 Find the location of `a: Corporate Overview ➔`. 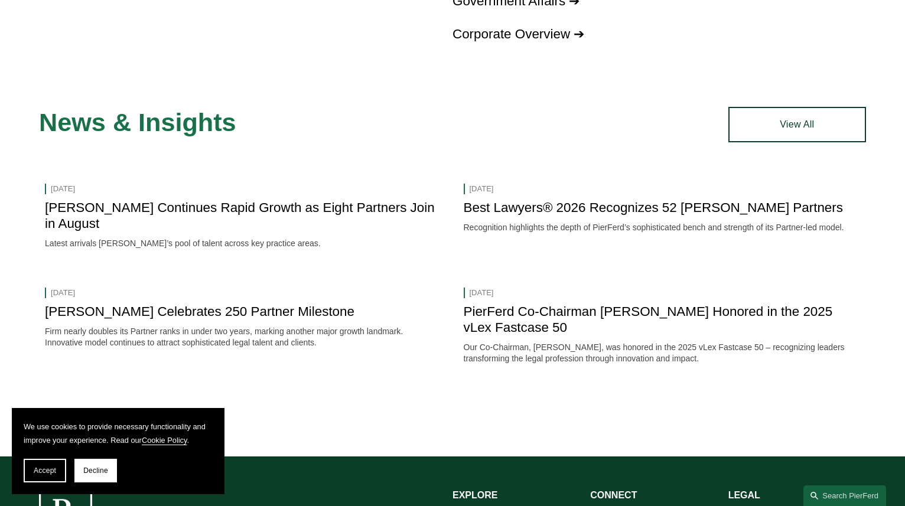

a: Corporate Overview ➔ is located at coordinates (518, 34).